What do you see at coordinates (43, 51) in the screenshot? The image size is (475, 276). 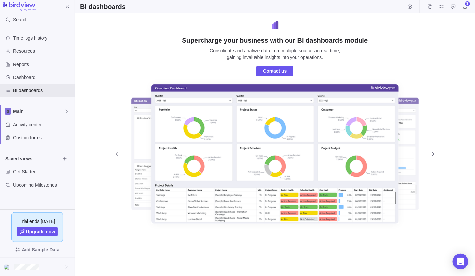 I see `span: Resources` at bounding box center [43, 51].